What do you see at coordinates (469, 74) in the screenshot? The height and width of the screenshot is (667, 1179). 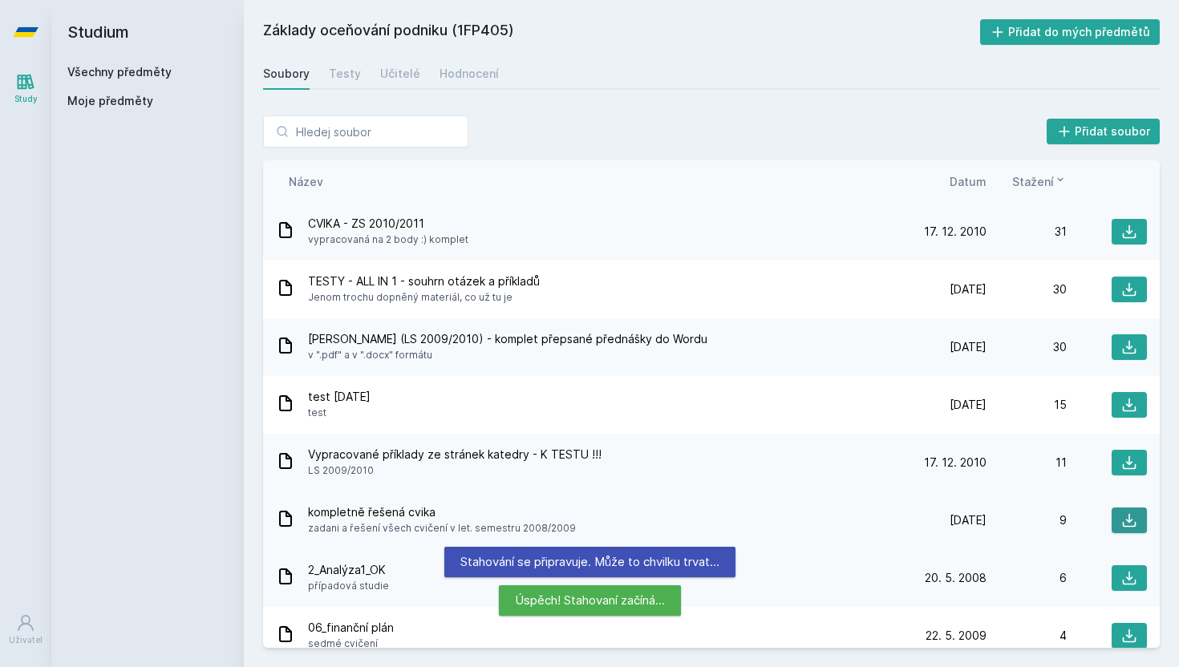 I see `a: Hodnocení` at bounding box center [469, 74].